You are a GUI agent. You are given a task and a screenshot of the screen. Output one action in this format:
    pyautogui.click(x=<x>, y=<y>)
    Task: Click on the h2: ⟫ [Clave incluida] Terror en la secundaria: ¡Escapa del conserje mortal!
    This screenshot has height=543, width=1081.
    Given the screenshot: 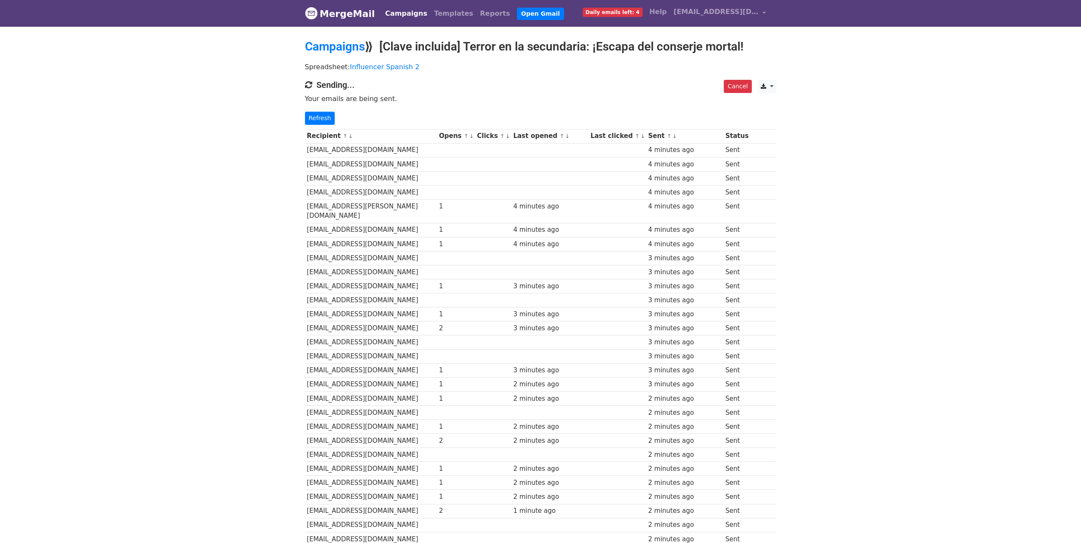 What is the action you would take?
    pyautogui.click(x=541, y=47)
    